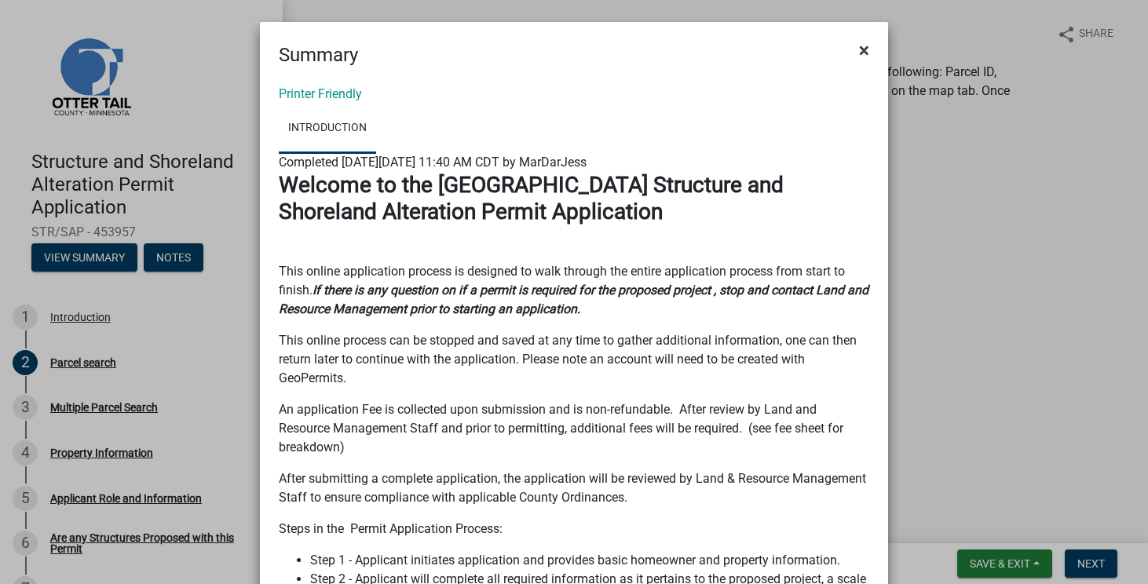 The width and height of the screenshot is (1148, 584). I want to click on p: After submitting a complete application, the application will be reviewed by Land & Resource Mana..., so click(574, 488).